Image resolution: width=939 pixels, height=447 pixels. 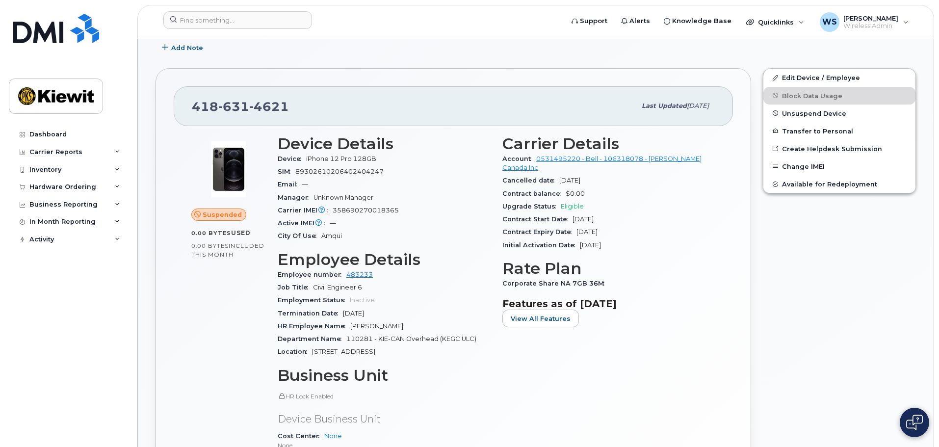 What do you see at coordinates (636, 21) in the screenshot?
I see `a: Alerts` at bounding box center [636, 21].